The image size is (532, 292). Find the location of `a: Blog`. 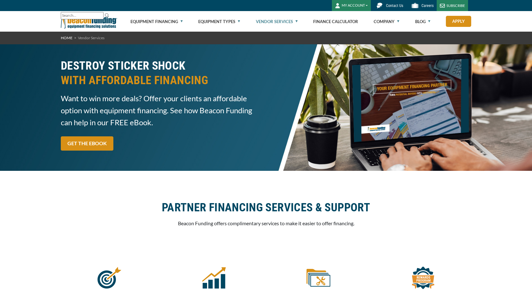

a: Blog is located at coordinates (423, 22).